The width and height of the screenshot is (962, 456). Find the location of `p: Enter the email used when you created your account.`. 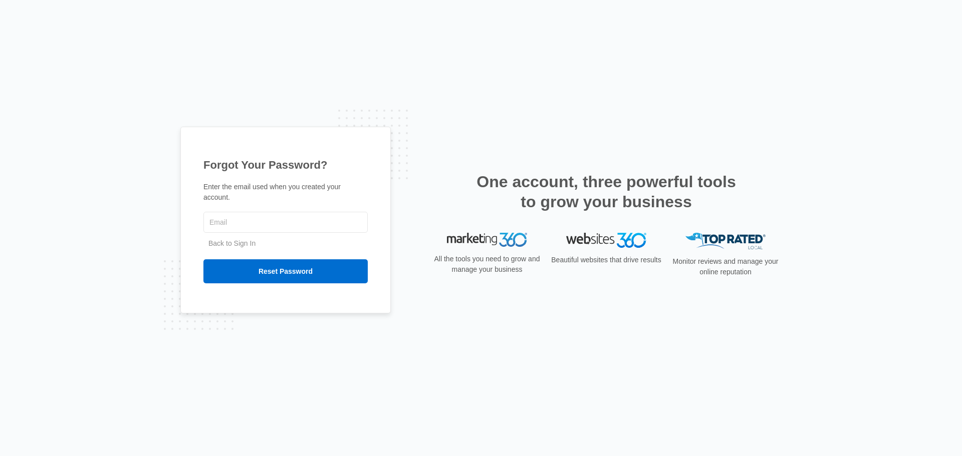

p: Enter the email used when you created your account. is located at coordinates (286, 192).